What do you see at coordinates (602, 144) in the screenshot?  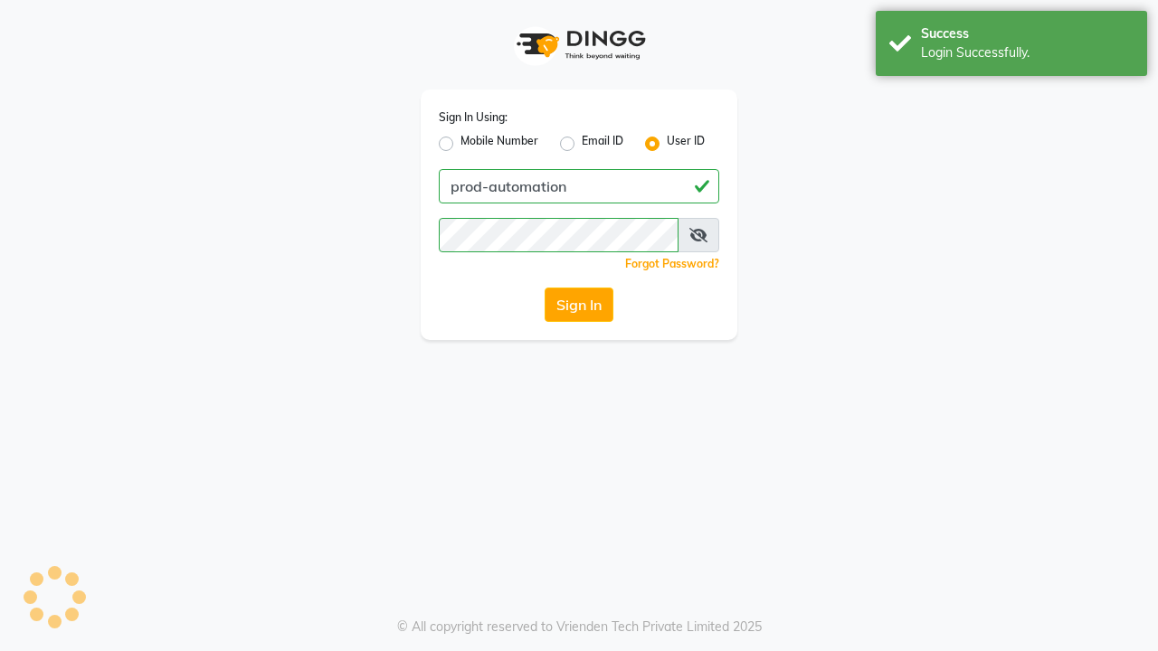 I see `label: Email ID` at bounding box center [602, 144].